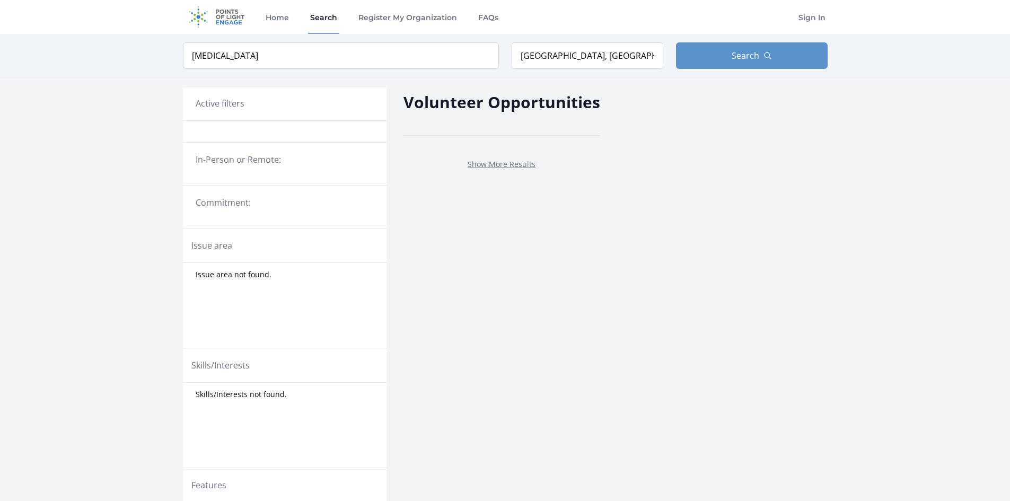  I want to click on a: Show More Results, so click(501, 164).